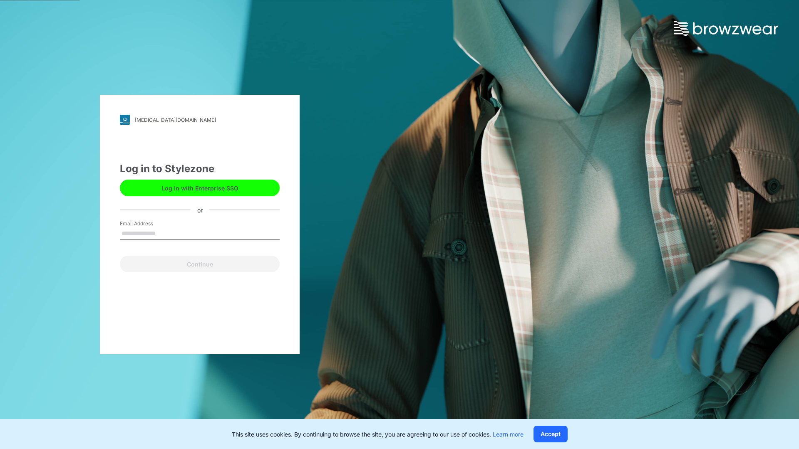  What do you see at coordinates (726, 28) in the screenshot?
I see `img: browzwear-logo.73288ffb.svg` at bounding box center [726, 28].